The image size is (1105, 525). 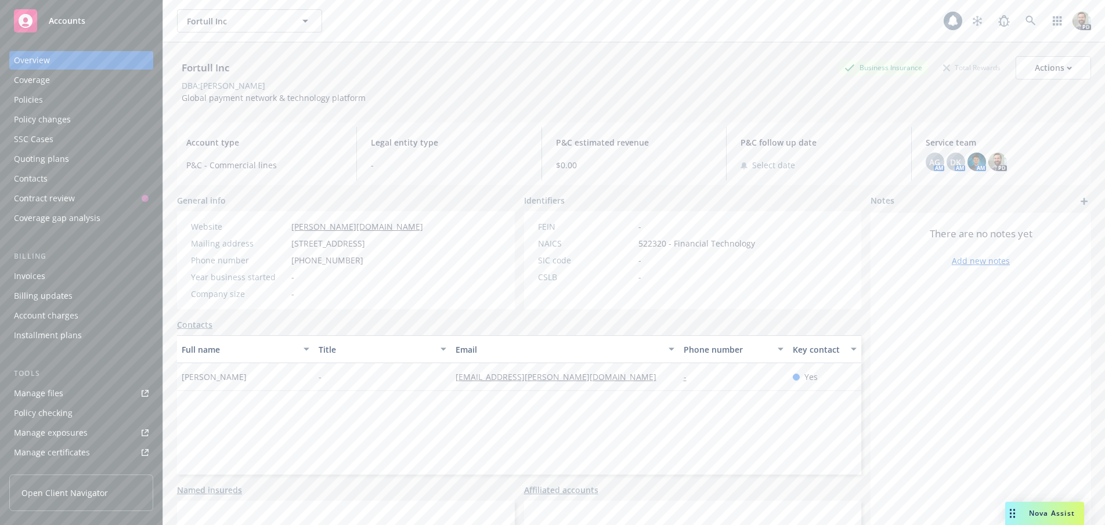 What do you see at coordinates (449, 142) in the screenshot?
I see `span: Legal entity type` at bounding box center [449, 142].